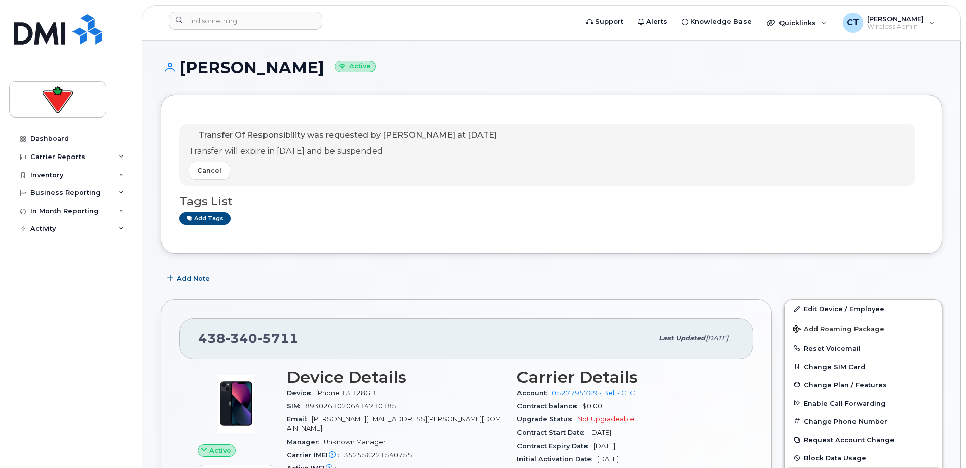 This screenshot has height=468, width=966. Describe the element at coordinates (863, 458) in the screenshot. I see `button: Block Data Usage` at that location.